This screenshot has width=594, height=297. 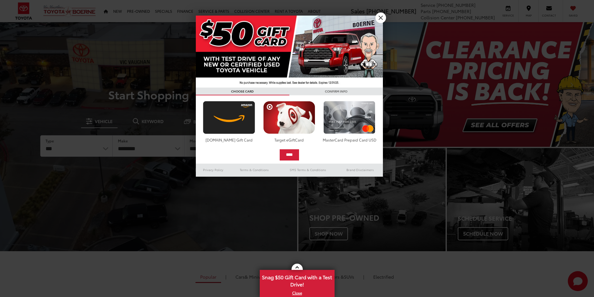 What do you see at coordinates (336, 91) in the screenshot?
I see `h3: CONFIRM INFO` at bounding box center [336, 91].